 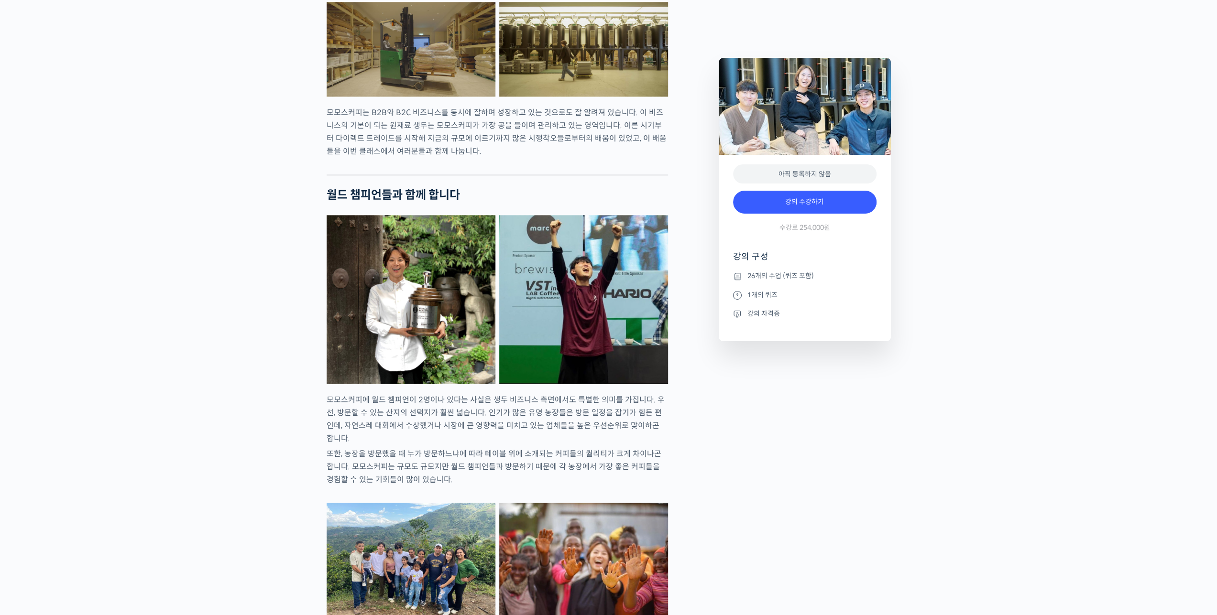 What do you see at coordinates (33, 315) in the screenshot?
I see `a: 홈` at bounding box center [33, 315].